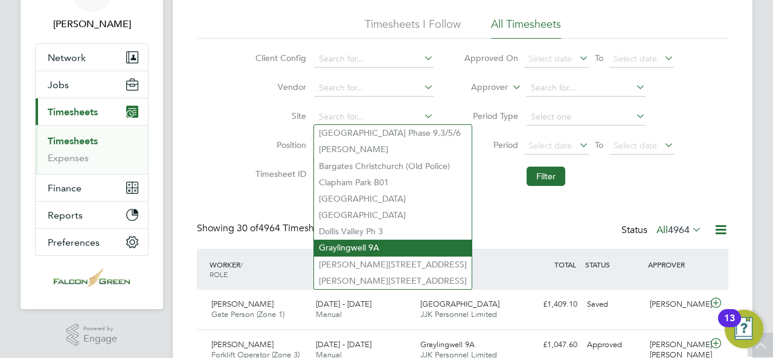  I want to click on div: Saved, so click(614, 304).